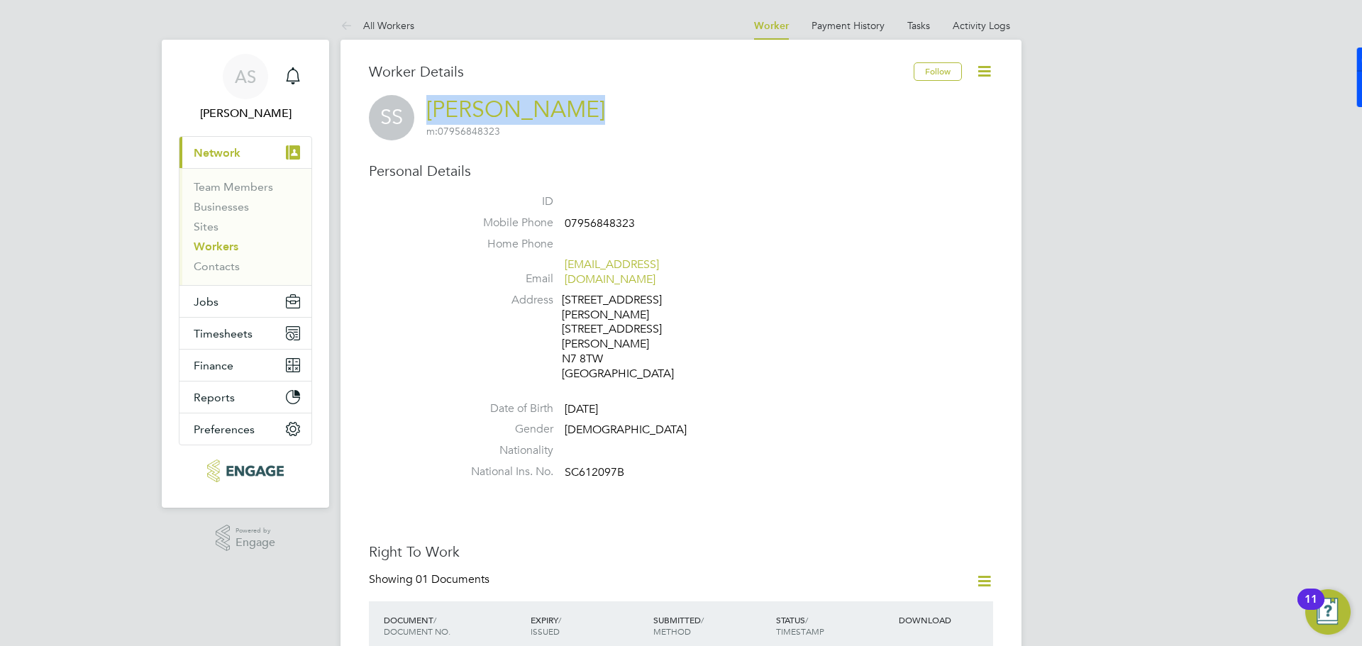  I want to click on h3: Worker Details, so click(641, 72).